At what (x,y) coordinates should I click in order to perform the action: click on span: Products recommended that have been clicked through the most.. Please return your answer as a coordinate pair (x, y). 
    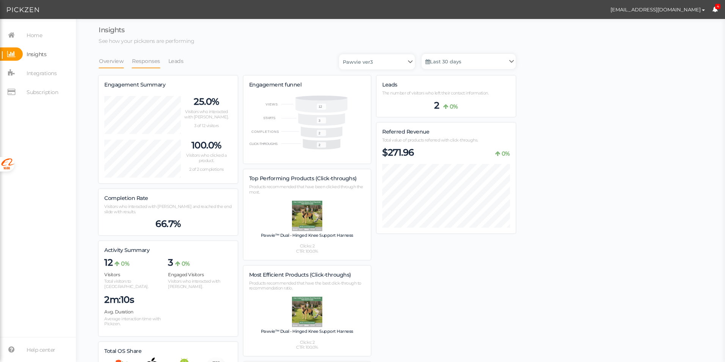
    Looking at the image, I should click on (306, 189).